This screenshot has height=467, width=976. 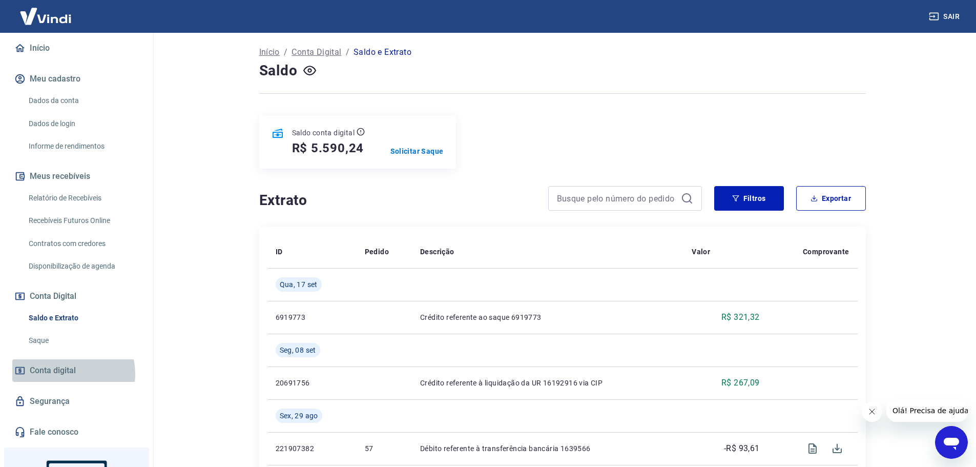 I want to click on p: 20691756, so click(x=312, y=383).